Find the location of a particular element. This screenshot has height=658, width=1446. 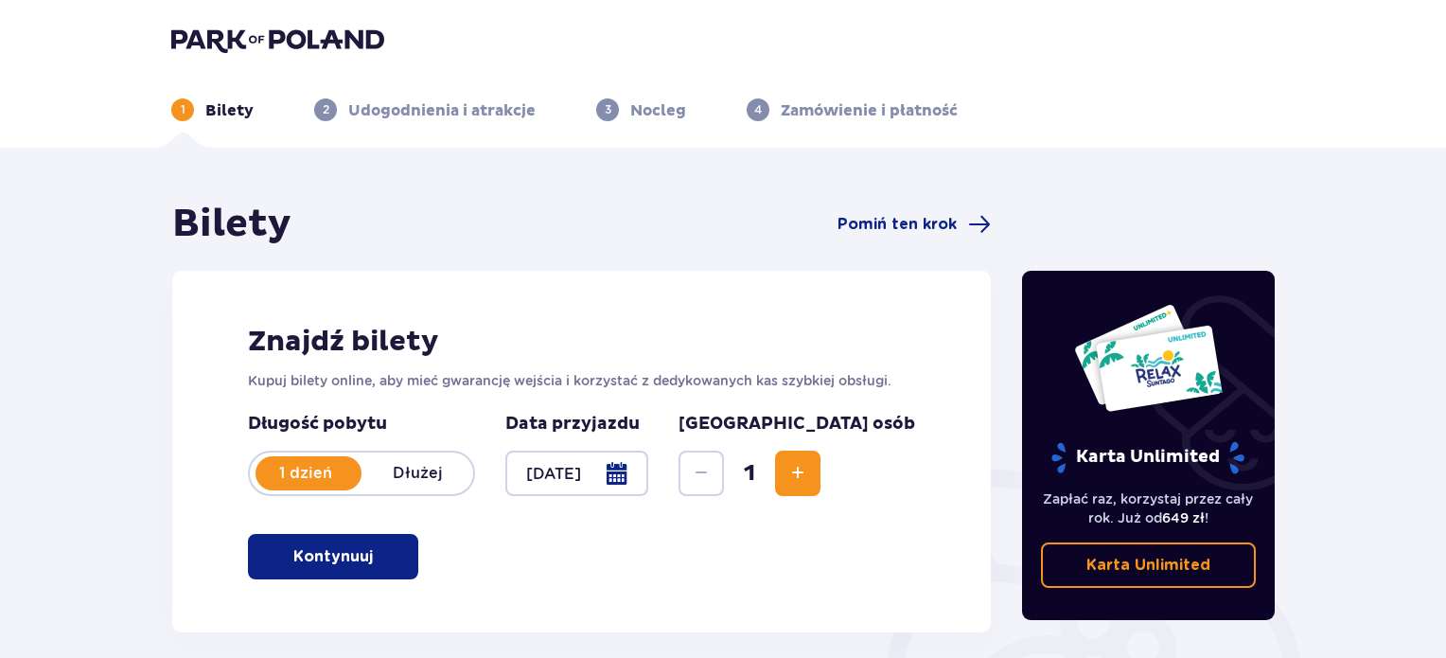

h2: Znajdź bilety is located at coordinates (581, 342).